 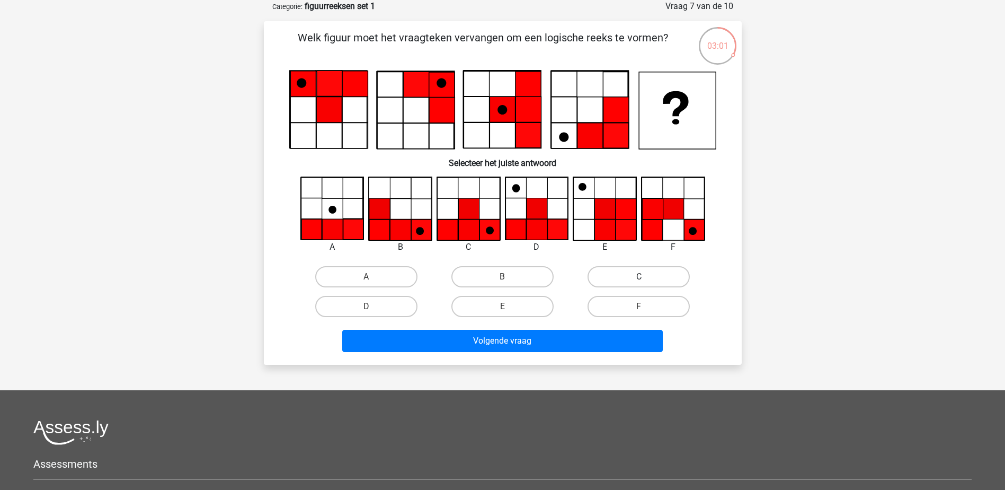 What do you see at coordinates (503, 158) in the screenshot?
I see `h6: Selecteer het juiste antwoord` at bounding box center [503, 158].